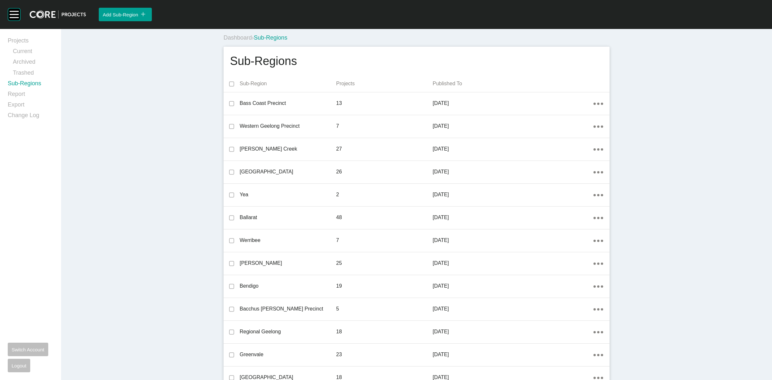 This screenshot has height=380, width=772. What do you see at coordinates (19, 365) in the screenshot?
I see `span: Logout` at bounding box center [19, 365].